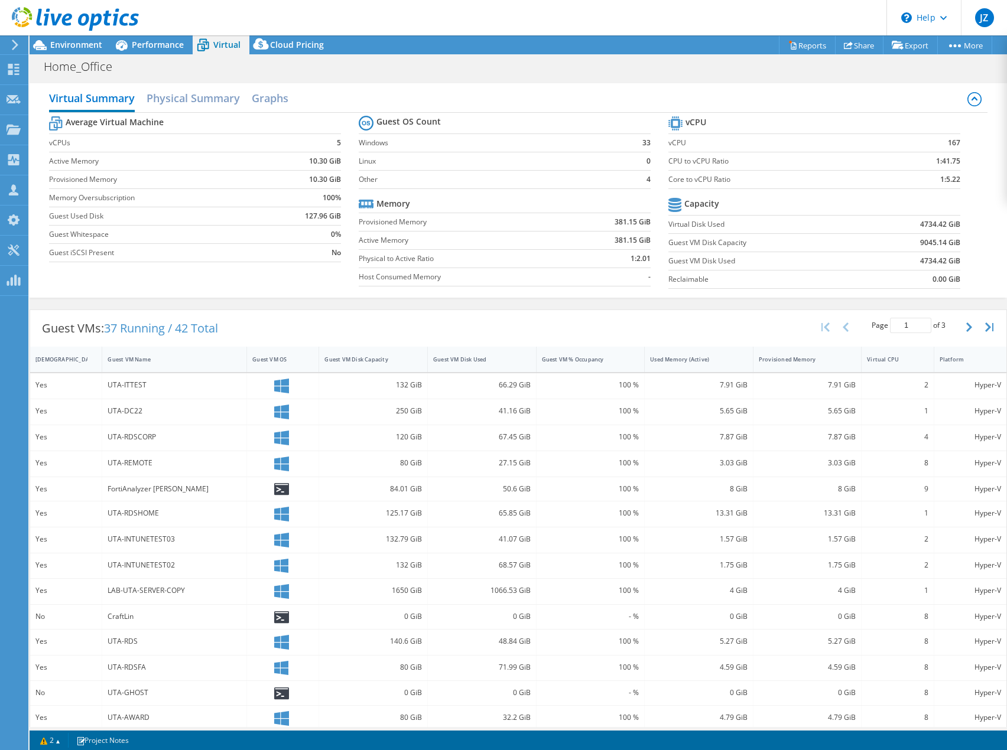  I want to click on label: Linux, so click(491, 161).